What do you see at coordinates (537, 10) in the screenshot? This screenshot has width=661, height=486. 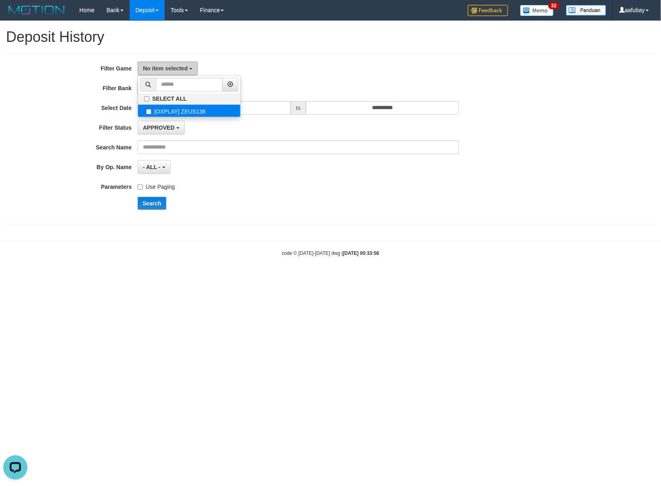 I see `img: Button%20Memo.svg` at bounding box center [537, 10].